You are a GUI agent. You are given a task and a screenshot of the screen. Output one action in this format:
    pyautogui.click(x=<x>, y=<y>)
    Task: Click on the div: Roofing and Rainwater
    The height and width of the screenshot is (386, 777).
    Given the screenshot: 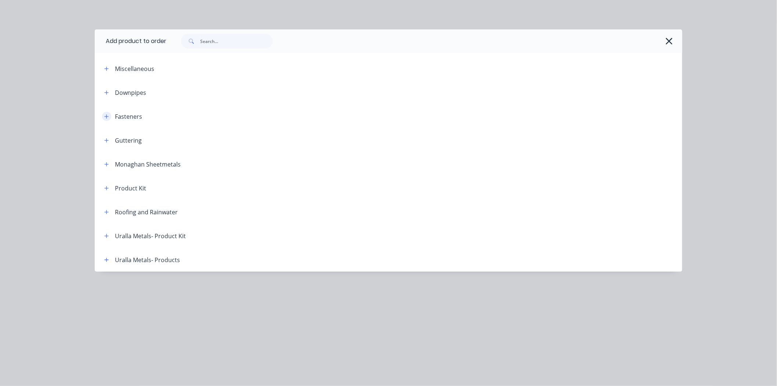 What is the action you would take?
    pyautogui.click(x=146, y=212)
    